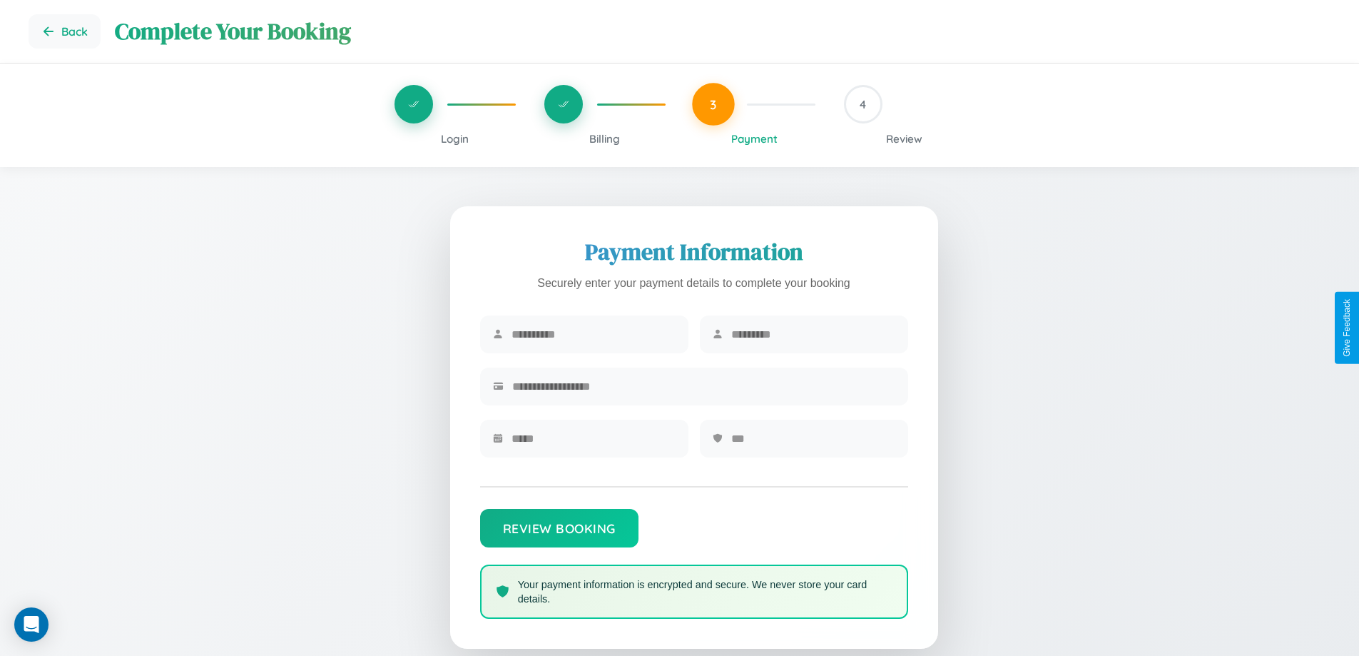 The image size is (1359, 656). What do you see at coordinates (694, 283) in the screenshot?
I see `p: Securely enter your payment details to complete your booking` at bounding box center [694, 283].